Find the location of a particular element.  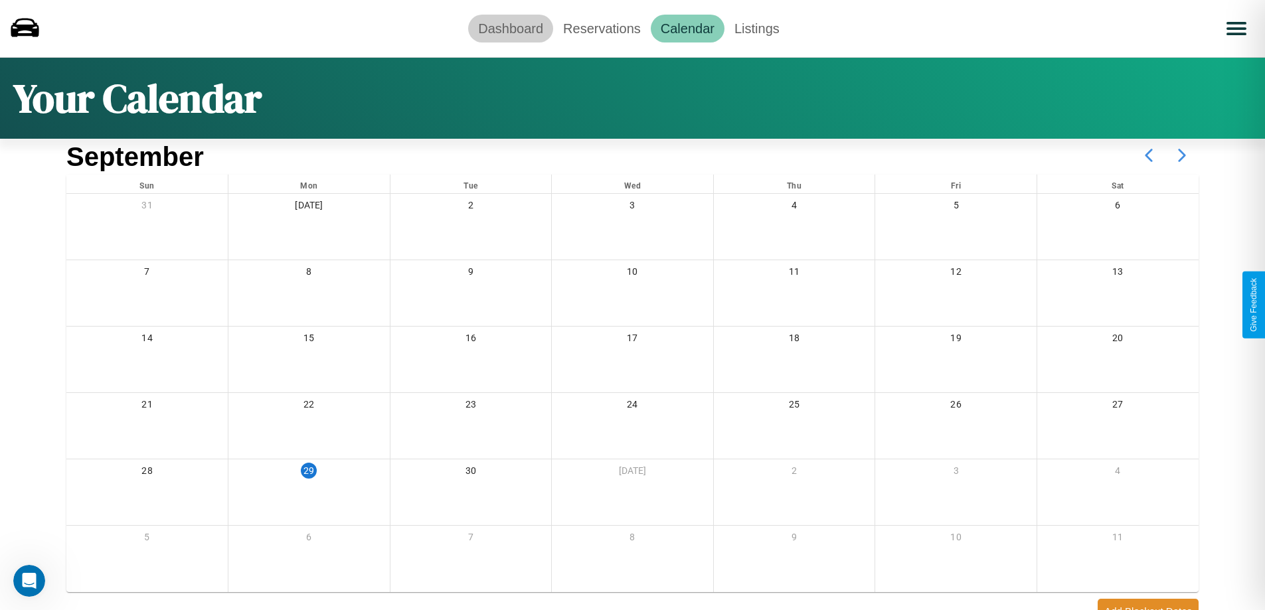

div: Thu is located at coordinates (794, 184).